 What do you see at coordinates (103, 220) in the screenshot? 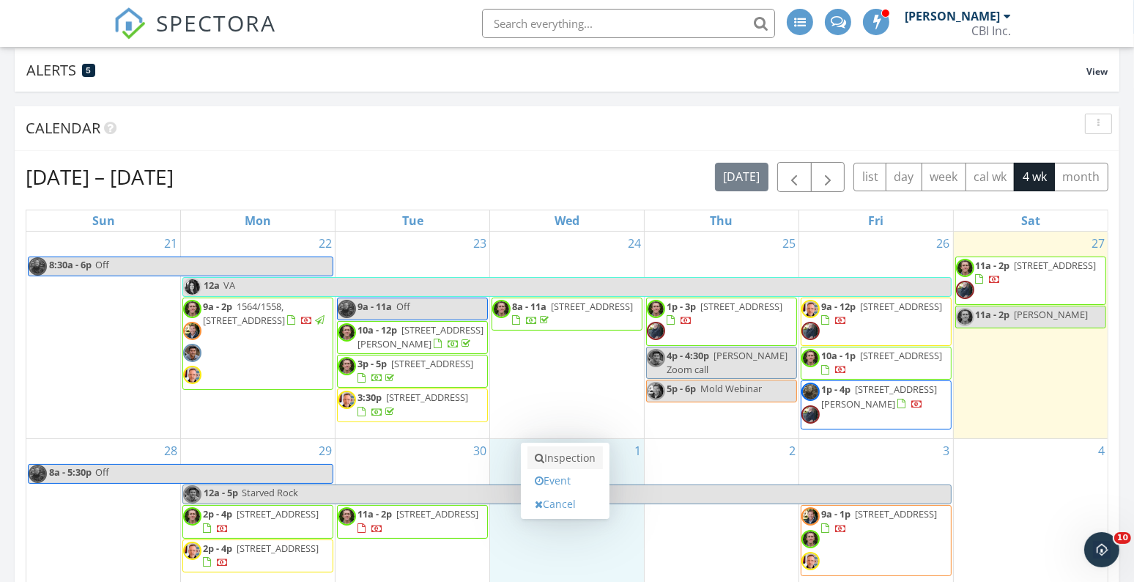
I see `a: Sunday` at bounding box center [103, 220].